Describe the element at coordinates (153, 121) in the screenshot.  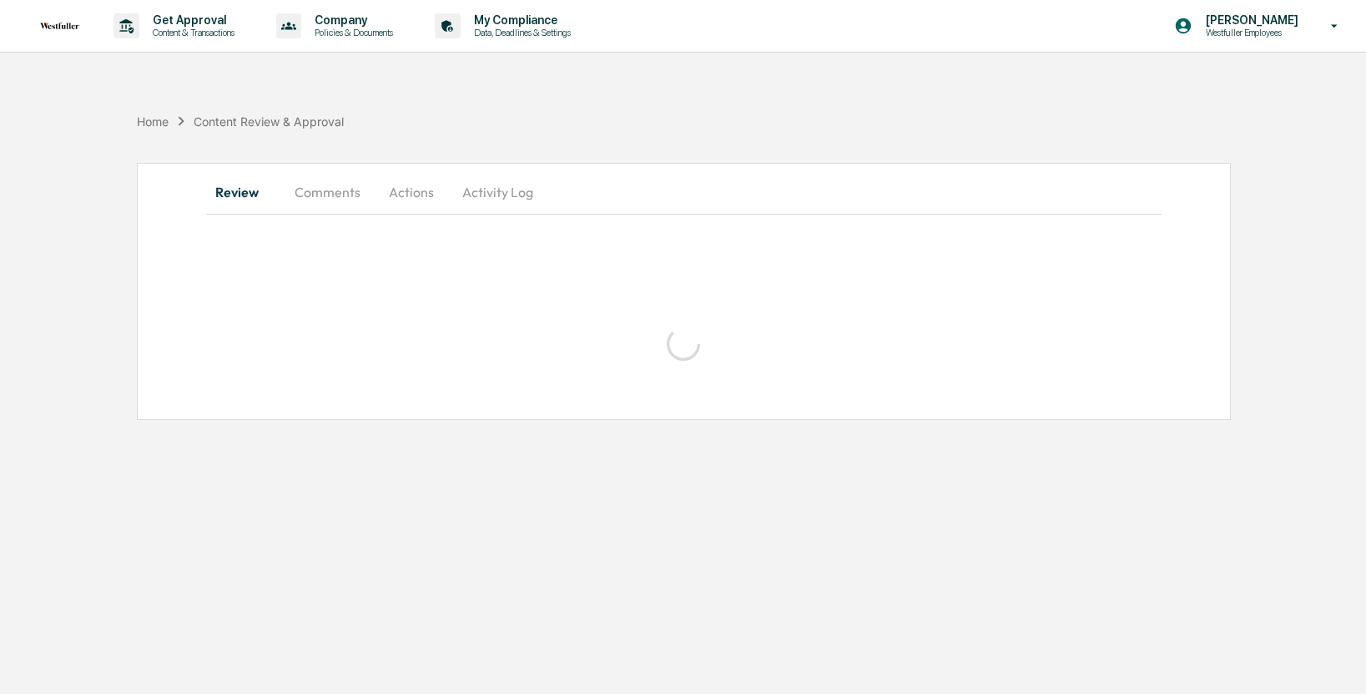
I see `div: Home` at that location.